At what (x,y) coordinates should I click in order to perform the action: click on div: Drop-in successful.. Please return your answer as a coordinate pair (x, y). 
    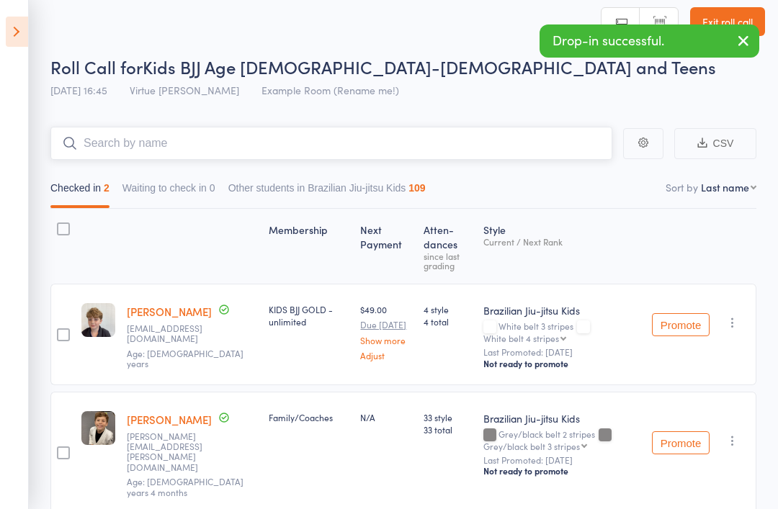
    Looking at the image, I should click on (649, 41).